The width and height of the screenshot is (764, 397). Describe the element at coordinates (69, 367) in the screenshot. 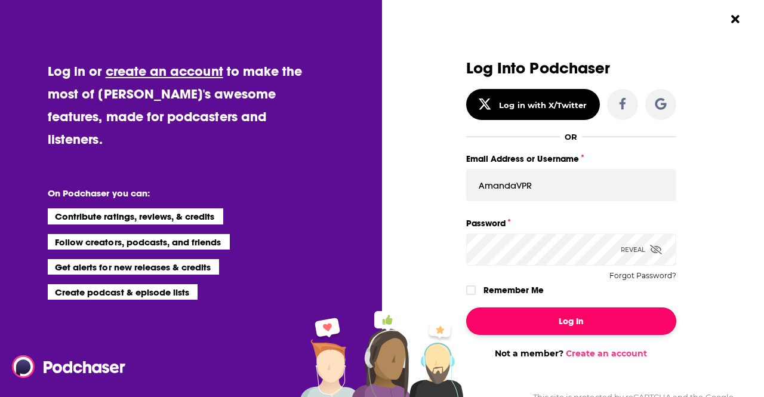

I see `img: Podchaser - Follow, Share and Rate Podcasts` at that location.